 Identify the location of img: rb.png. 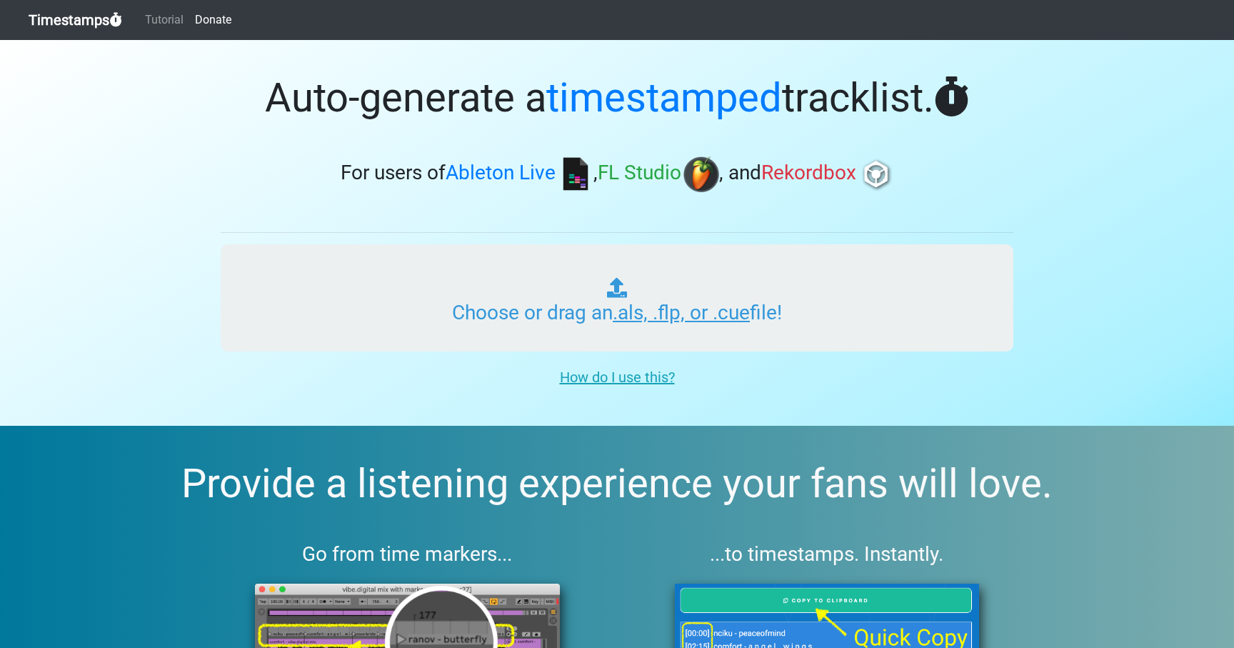
(876, 174).